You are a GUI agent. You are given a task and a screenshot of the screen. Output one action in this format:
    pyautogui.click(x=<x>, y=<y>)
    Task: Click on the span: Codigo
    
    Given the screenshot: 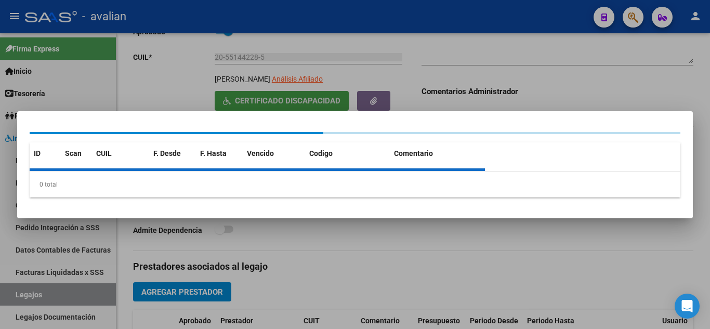 What is the action you would take?
    pyautogui.click(x=321, y=153)
    